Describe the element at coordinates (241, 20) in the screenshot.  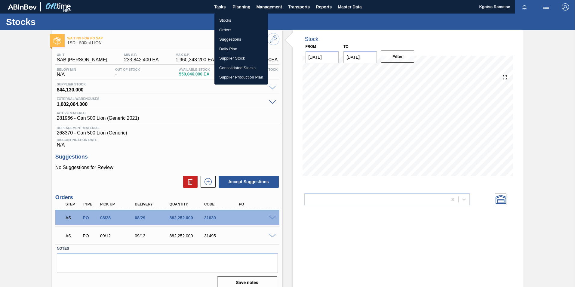
I see `li: Stocks` at that location.